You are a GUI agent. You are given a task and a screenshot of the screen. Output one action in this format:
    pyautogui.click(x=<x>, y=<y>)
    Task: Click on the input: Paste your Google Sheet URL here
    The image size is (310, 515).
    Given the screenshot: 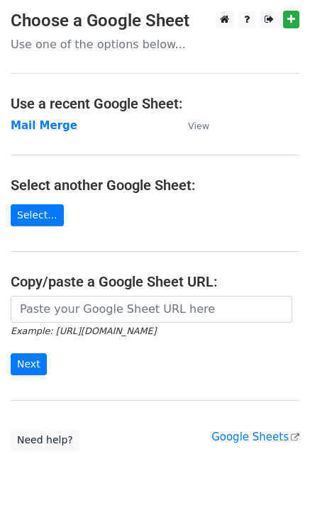 What is the action you would take?
    pyautogui.click(x=151, y=309)
    